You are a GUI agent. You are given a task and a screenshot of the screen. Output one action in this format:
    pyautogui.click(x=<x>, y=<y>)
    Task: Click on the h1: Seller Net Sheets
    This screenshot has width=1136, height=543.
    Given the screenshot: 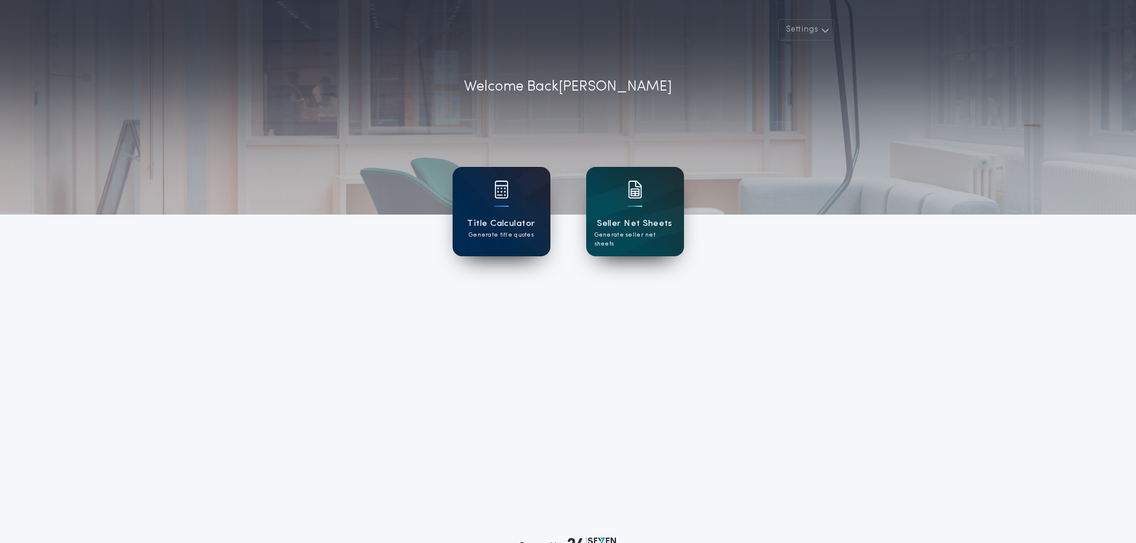 What is the action you would take?
    pyautogui.click(x=634, y=224)
    